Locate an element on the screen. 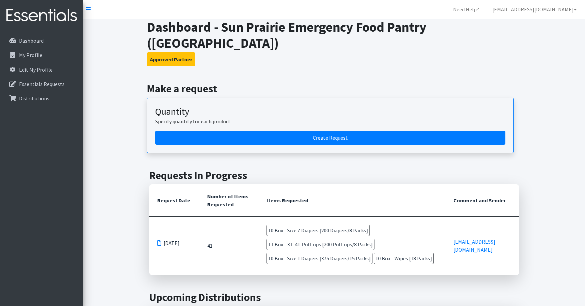 Image resolution: width=585 pixels, height=306 pixels. span: 10 Box - Size 7 Diapers [200 Diapers/8 Packs] is located at coordinates (318, 230).